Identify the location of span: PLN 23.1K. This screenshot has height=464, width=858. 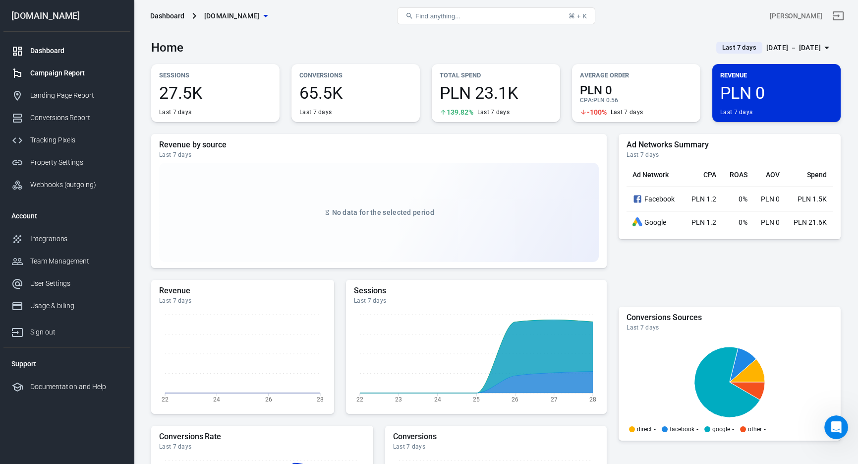
(496, 93).